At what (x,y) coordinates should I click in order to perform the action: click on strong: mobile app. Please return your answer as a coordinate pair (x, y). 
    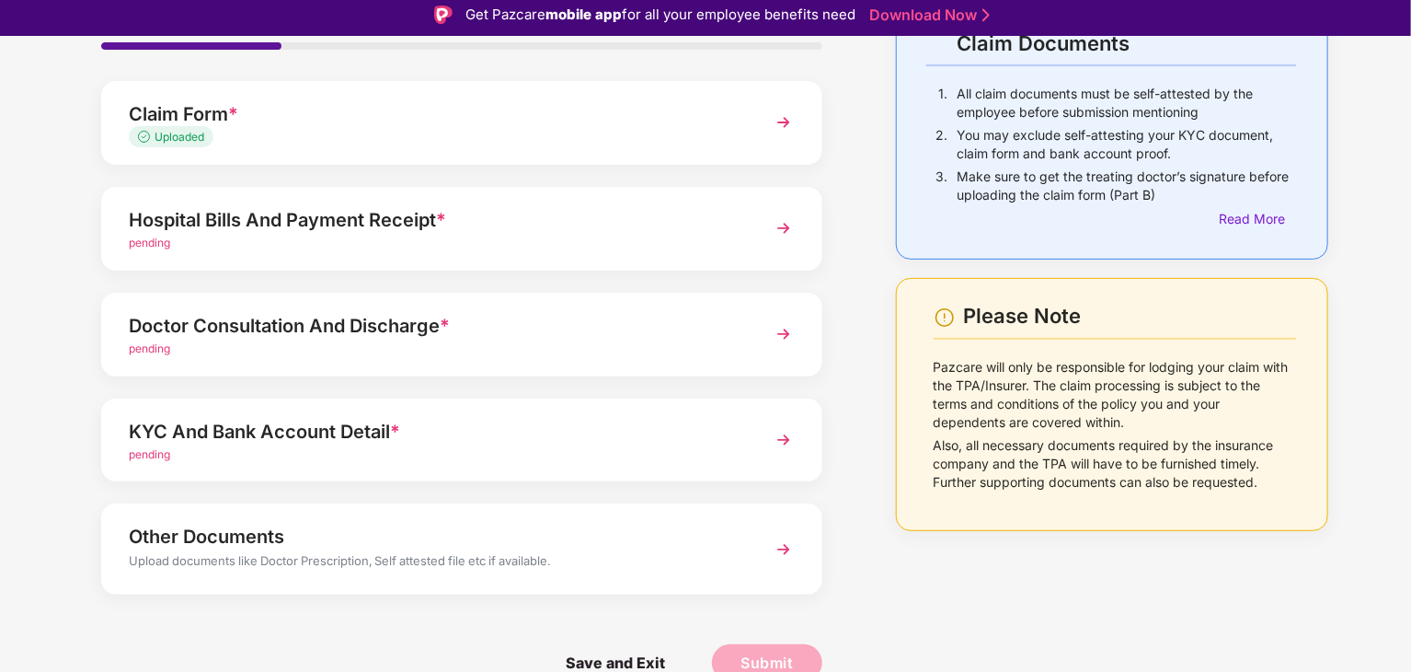
    Looking at the image, I should click on (583, 14).